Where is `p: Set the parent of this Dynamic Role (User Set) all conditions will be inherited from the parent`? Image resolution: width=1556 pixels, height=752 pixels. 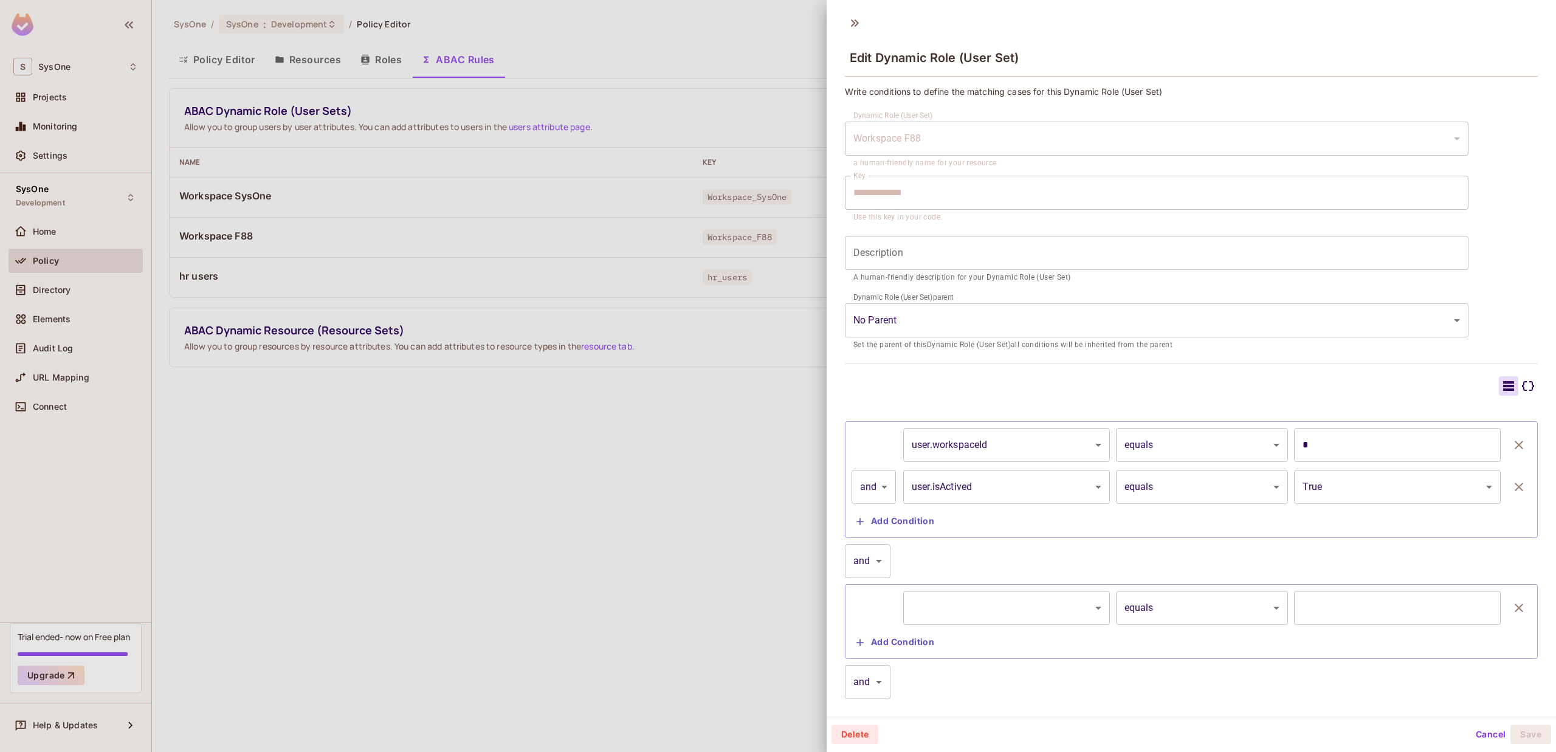 p: Set the parent of this Dynamic Role (User Set) all conditions will be inherited from the parent is located at coordinates (1157, 345).